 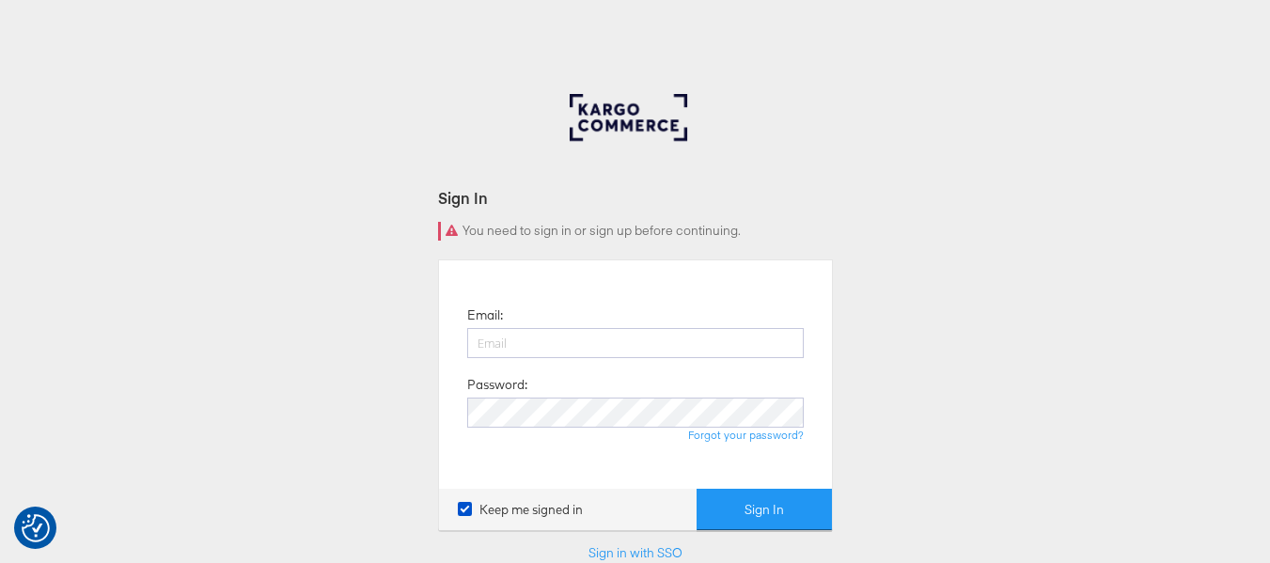 I want to click on input: Email, so click(x=635, y=343).